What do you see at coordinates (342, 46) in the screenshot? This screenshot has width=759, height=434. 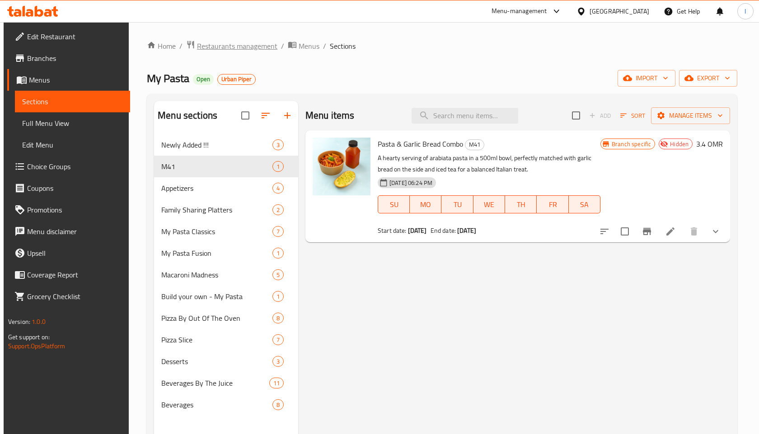 I see `span: Sections` at bounding box center [342, 46].